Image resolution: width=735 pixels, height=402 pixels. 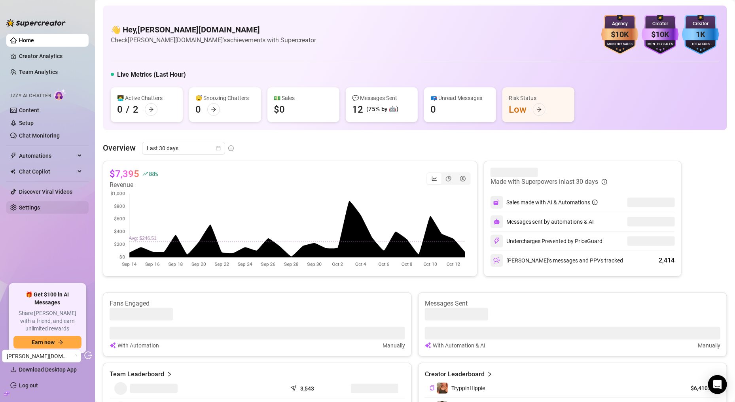 I want to click on div: segmented control, so click(x=449, y=179).